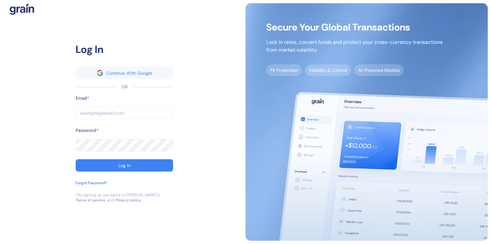 Image resolution: width=491 pixels, height=244 pixels. What do you see at coordinates (22, 9) in the screenshot?
I see `img: logo` at bounding box center [22, 9].